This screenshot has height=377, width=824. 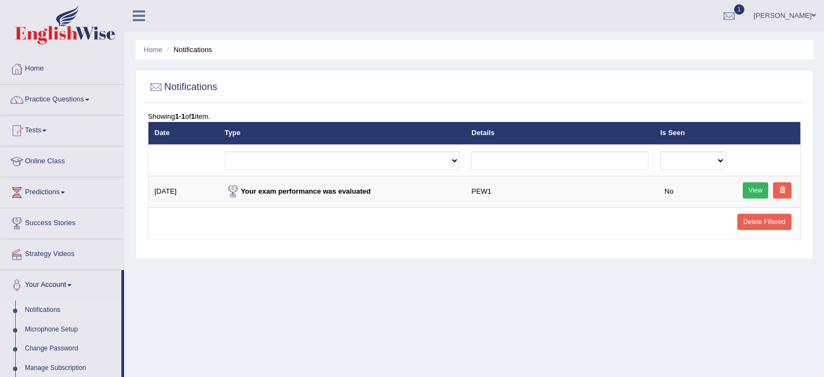 What do you see at coordinates (298, 191) in the screenshot?
I see `strong: Your exam performance was evaluated` at bounding box center [298, 191].